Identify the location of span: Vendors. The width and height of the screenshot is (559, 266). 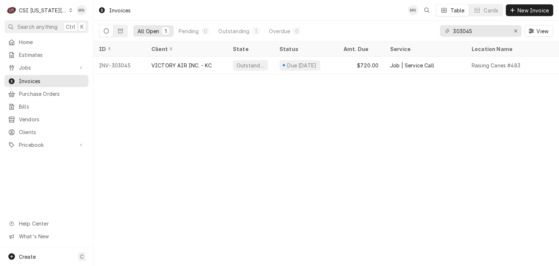
(52, 119).